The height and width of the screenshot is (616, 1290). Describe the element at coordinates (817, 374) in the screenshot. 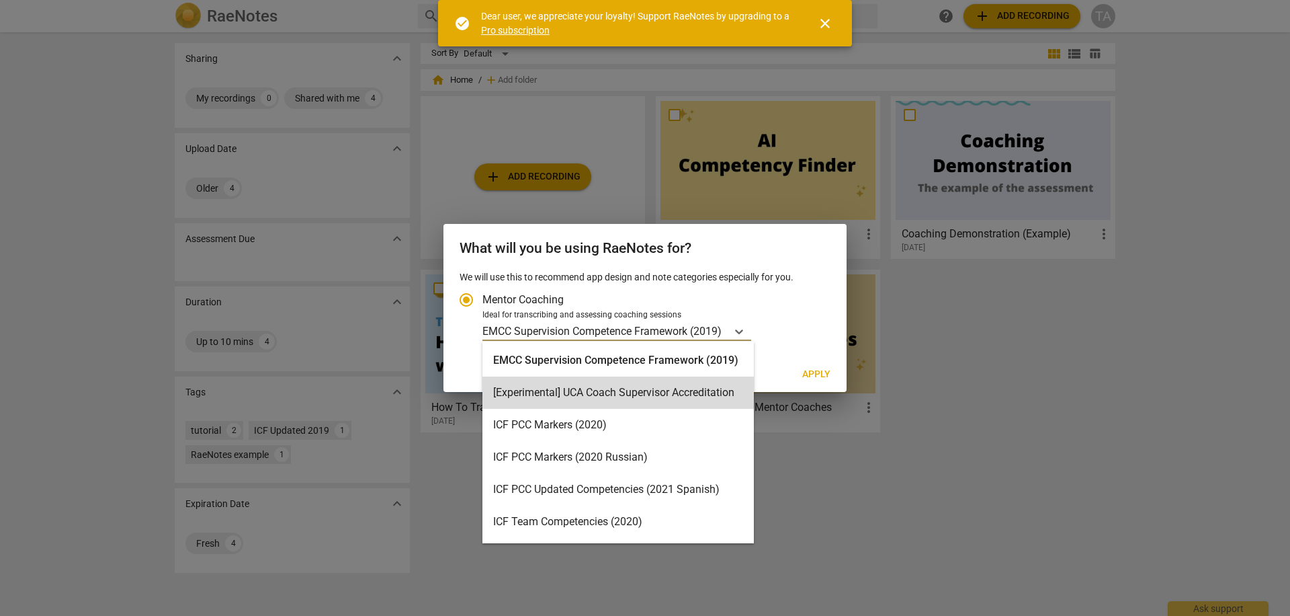

I see `span: Apply` at that location.